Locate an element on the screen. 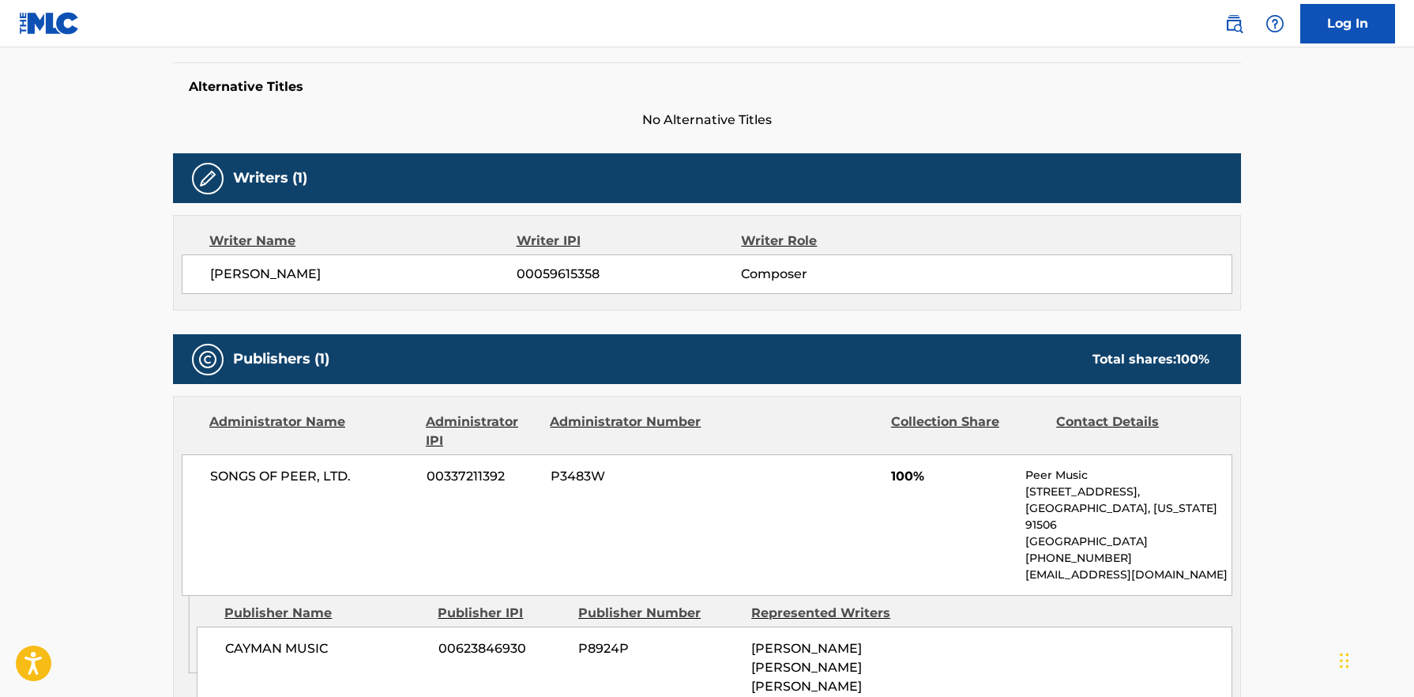 This screenshot has width=1414, height=697. div: Represented Writers is located at coordinates (832, 613).